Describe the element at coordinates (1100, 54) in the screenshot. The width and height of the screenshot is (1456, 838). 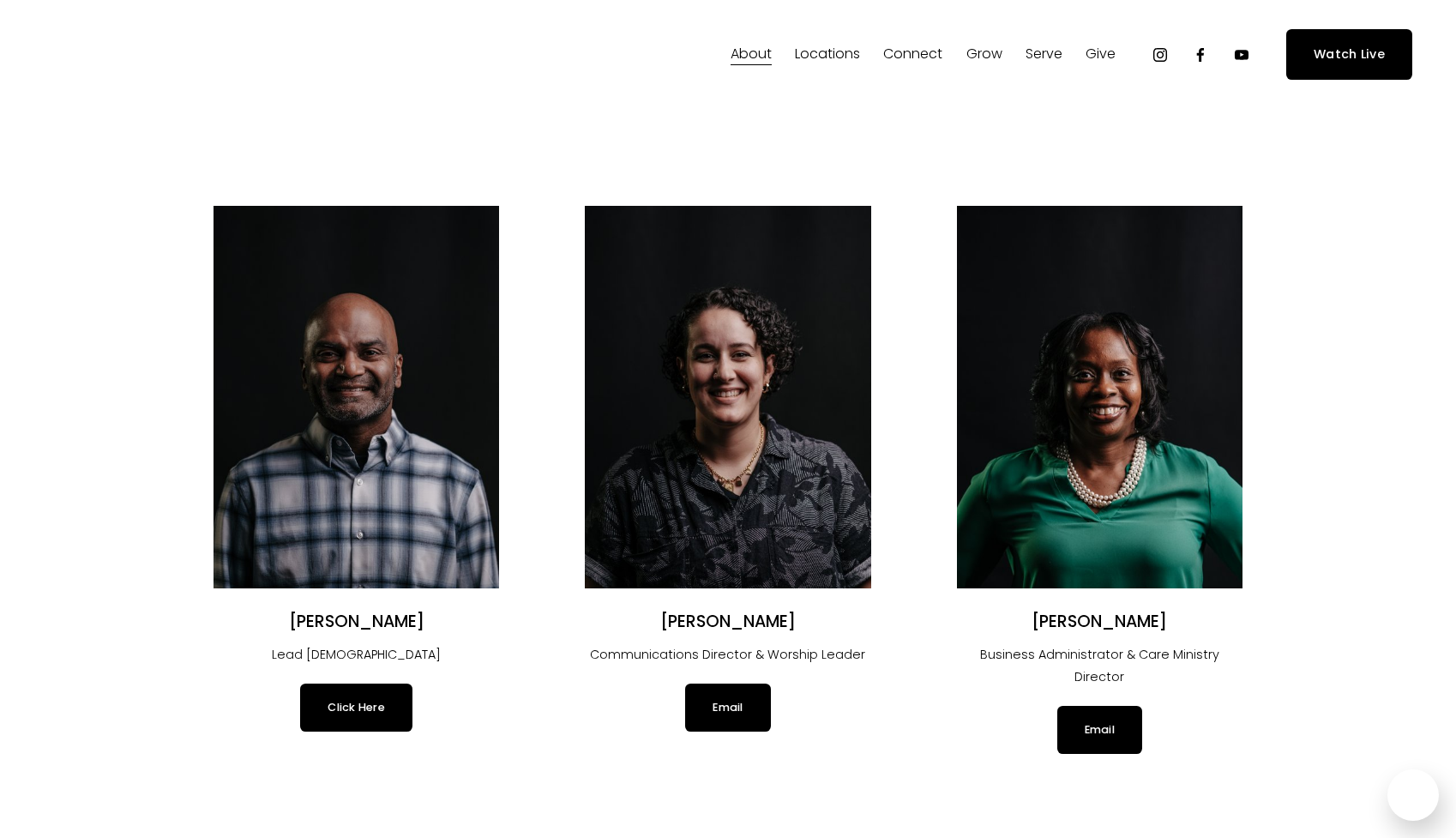
I see `span: Give` at that location.